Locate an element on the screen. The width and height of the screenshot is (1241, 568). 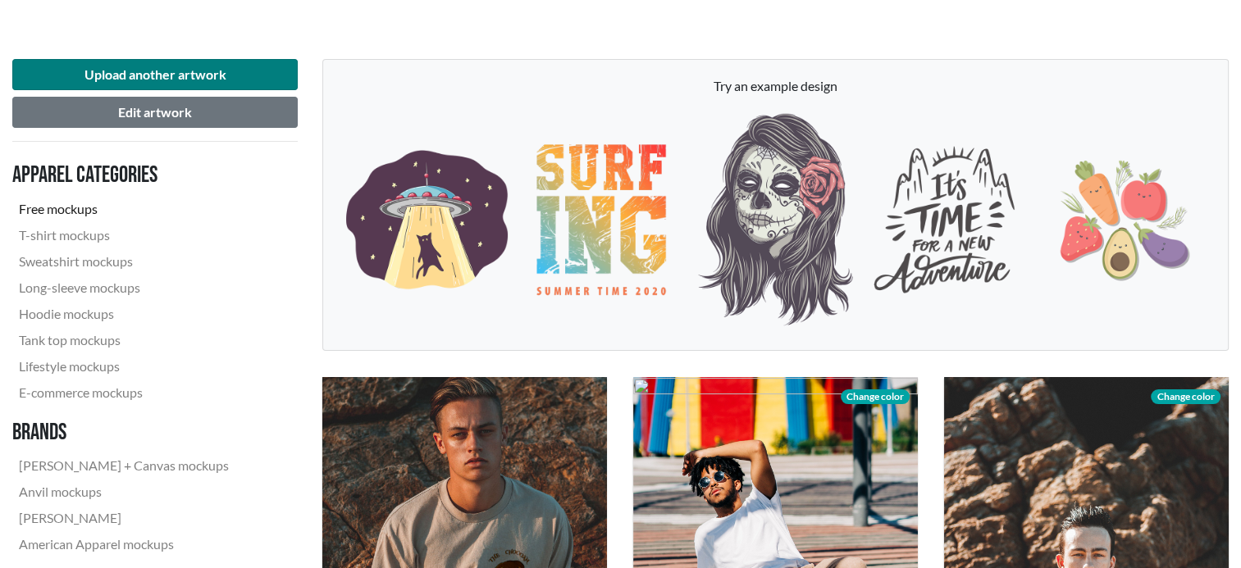
a: Lifestyle mockups is located at coordinates (124, 367).